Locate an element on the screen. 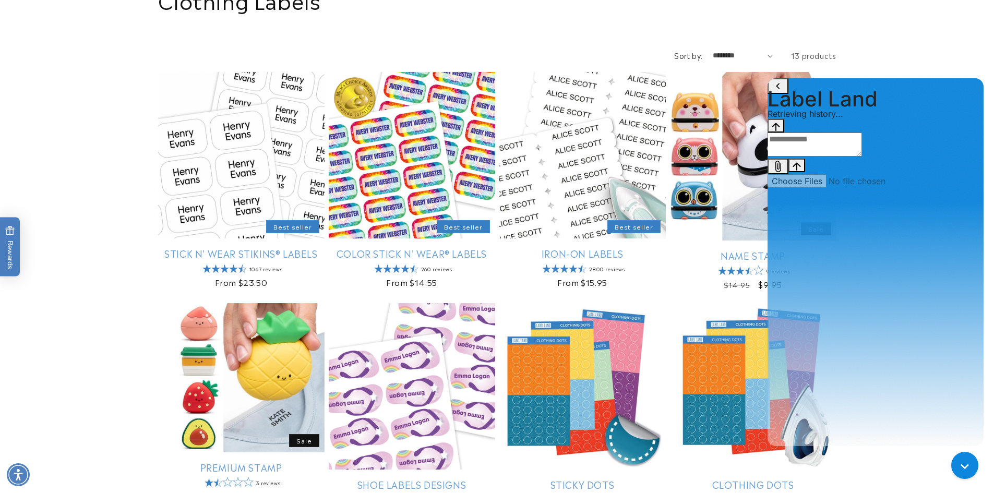  a: Clothing Dots is located at coordinates (753, 484).